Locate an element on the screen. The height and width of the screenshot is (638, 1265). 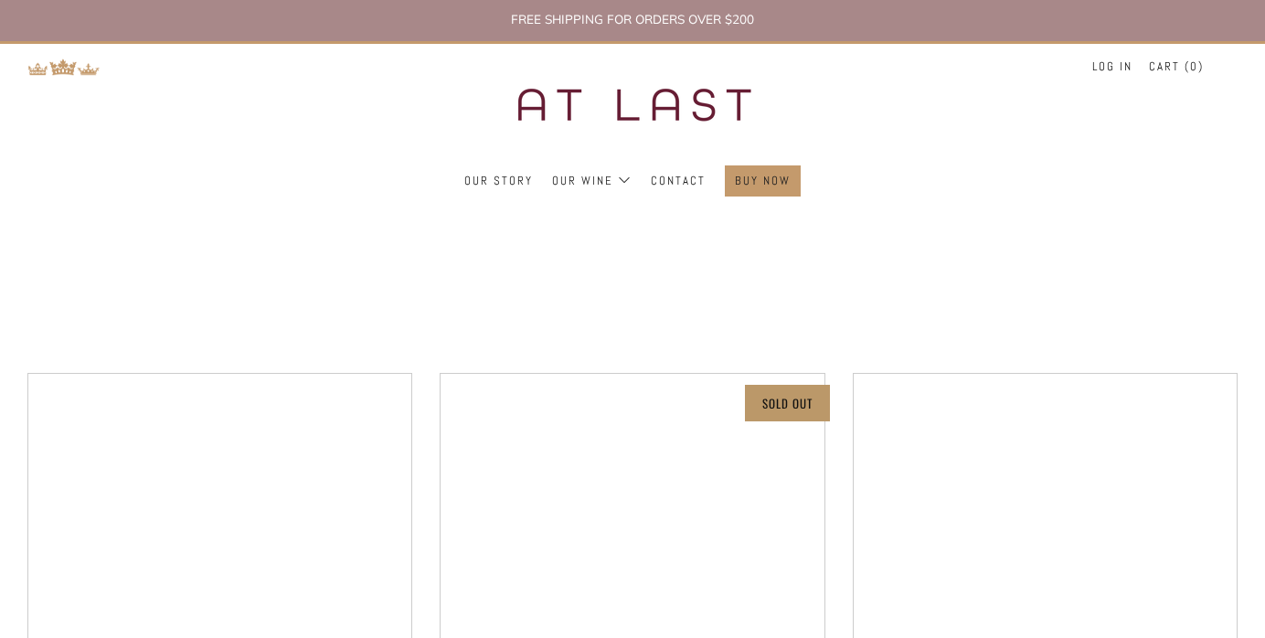
span: 0 is located at coordinates (1194, 66).